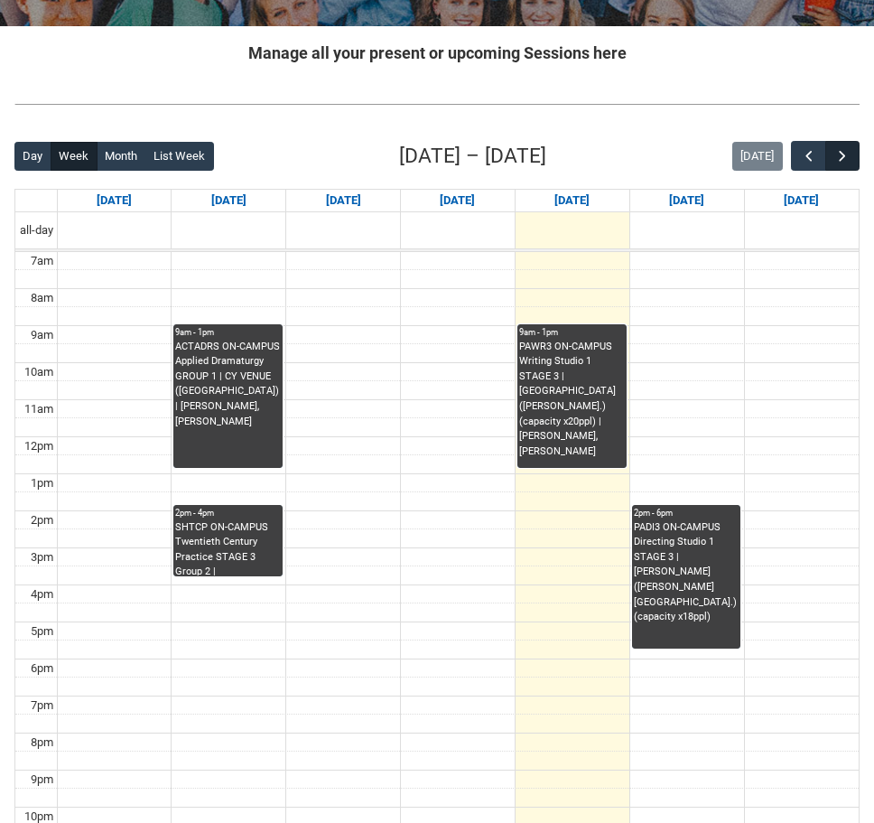 The image size is (874, 823). What do you see at coordinates (437, 52) in the screenshot?
I see `h2: Manage all your present or upcoming Sessions here` at bounding box center [437, 52].